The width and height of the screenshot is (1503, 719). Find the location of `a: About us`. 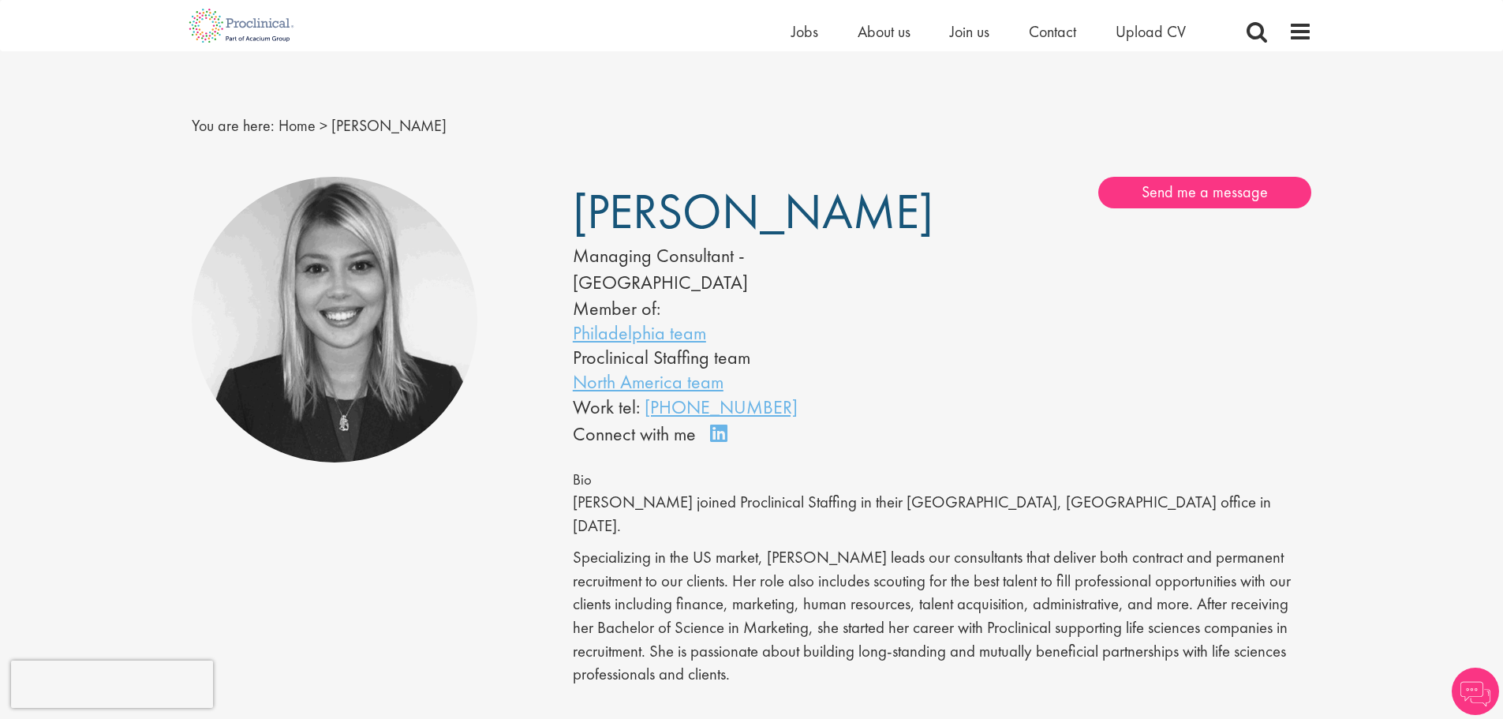

a: About us is located at coordinates (883, 32).